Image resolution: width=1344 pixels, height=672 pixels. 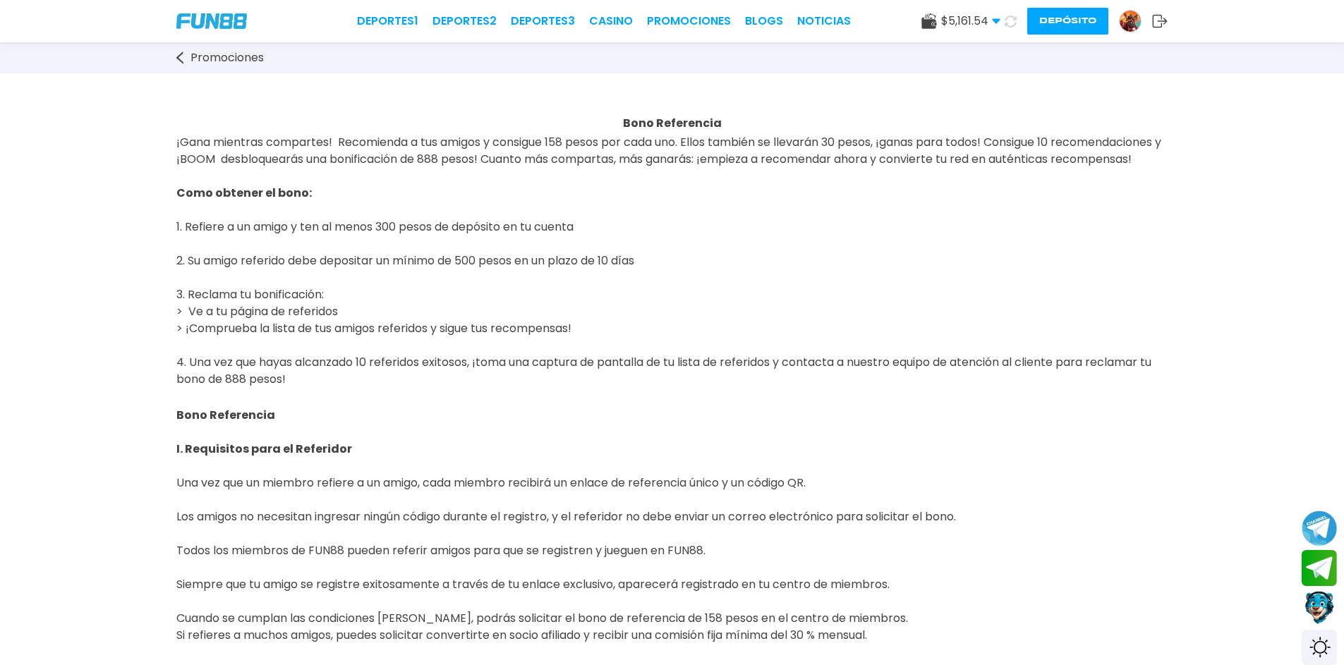 I want to click on div: Switch theme, so click(x=1319, y=648).